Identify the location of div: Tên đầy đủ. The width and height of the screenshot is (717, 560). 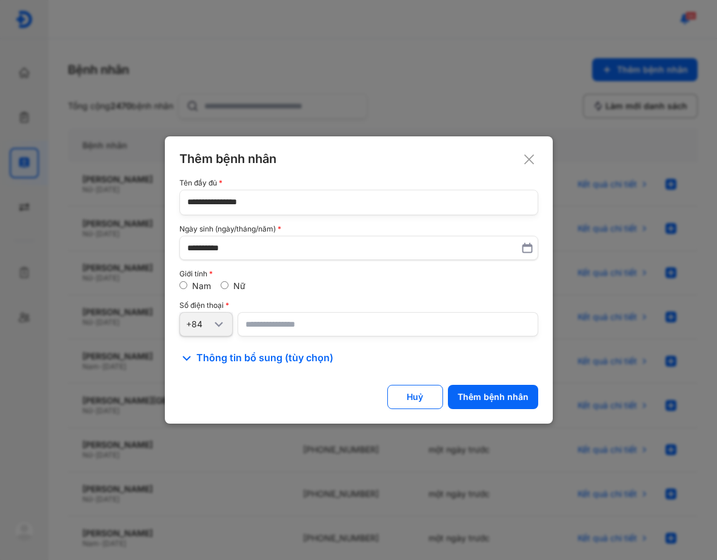
(359, 183).